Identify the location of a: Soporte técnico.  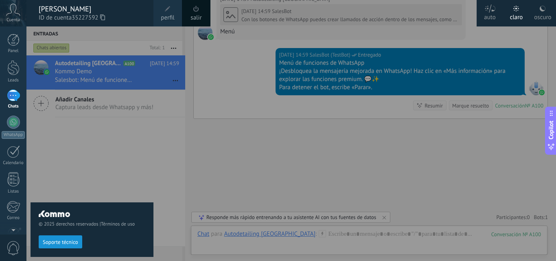
(60, 241).